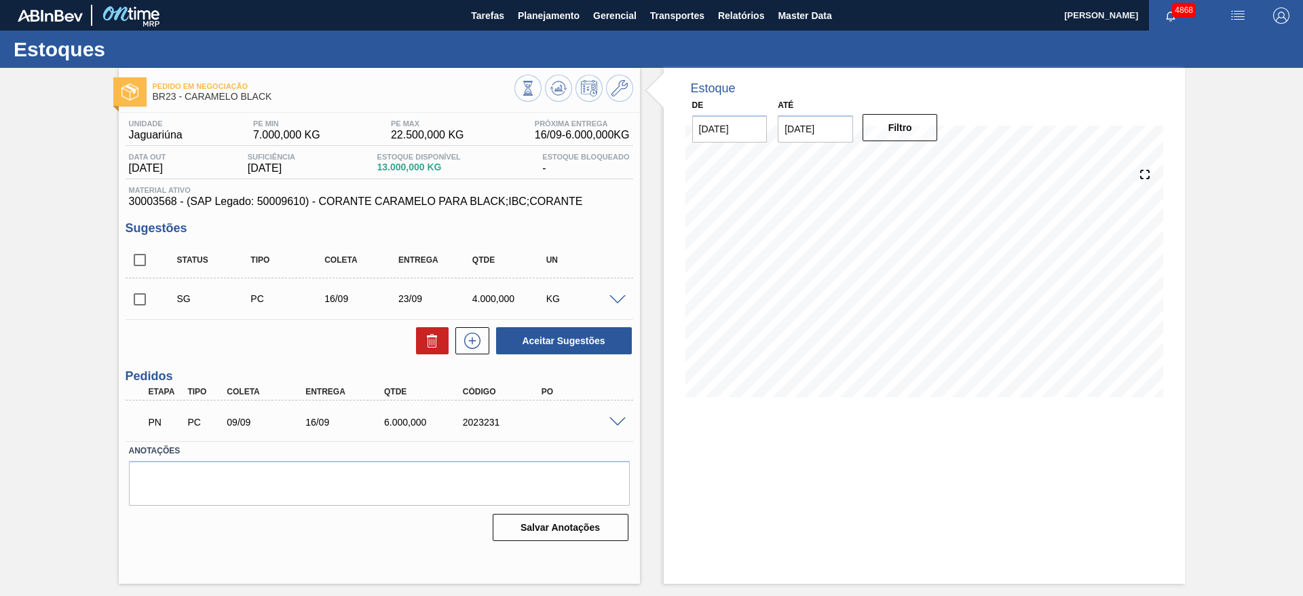 The width and height of the screenshot is (1303, 596). Describe the element at coordinates (271, 157) in the screenshot. I see `span: Suficiência` at that location.